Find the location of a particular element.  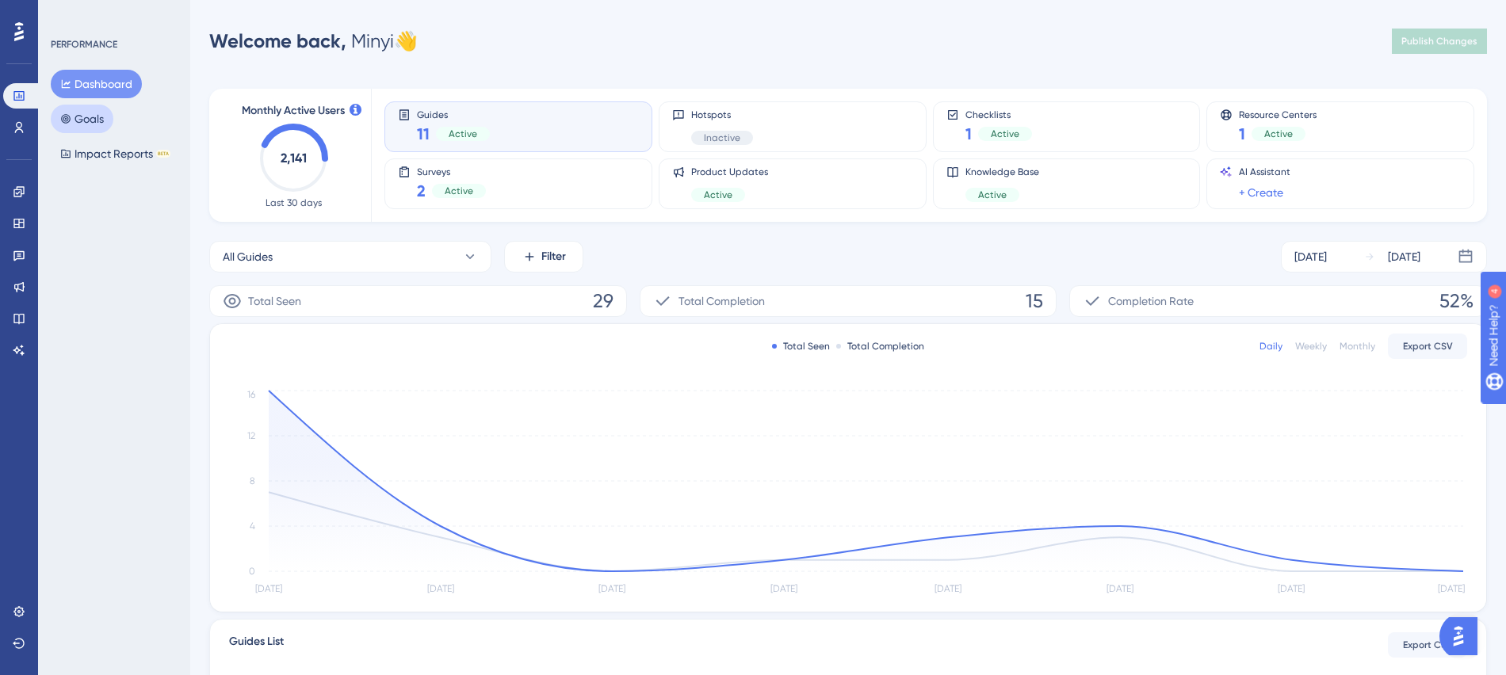

span: Welcome back, is located at coordinates (277, 40).